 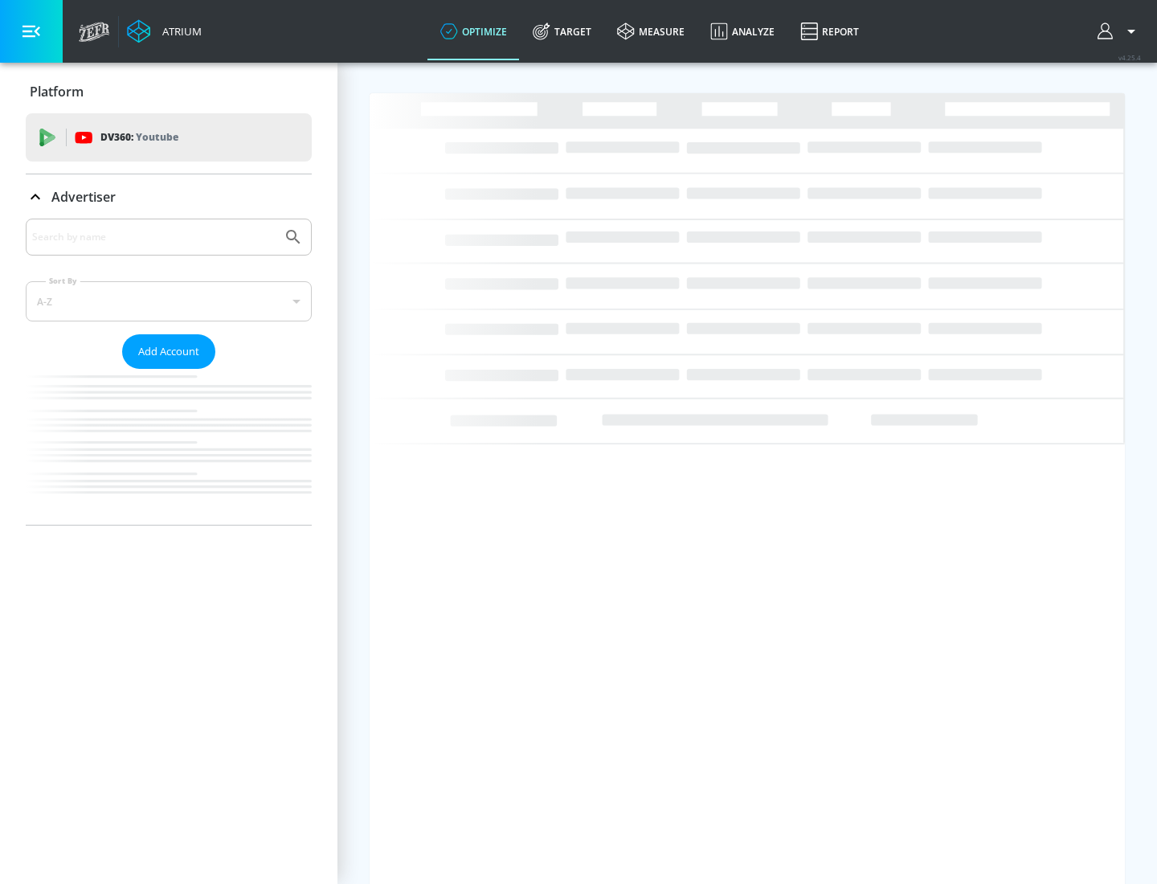 I want to click on button: Add Account, so click(x=169, y=351).